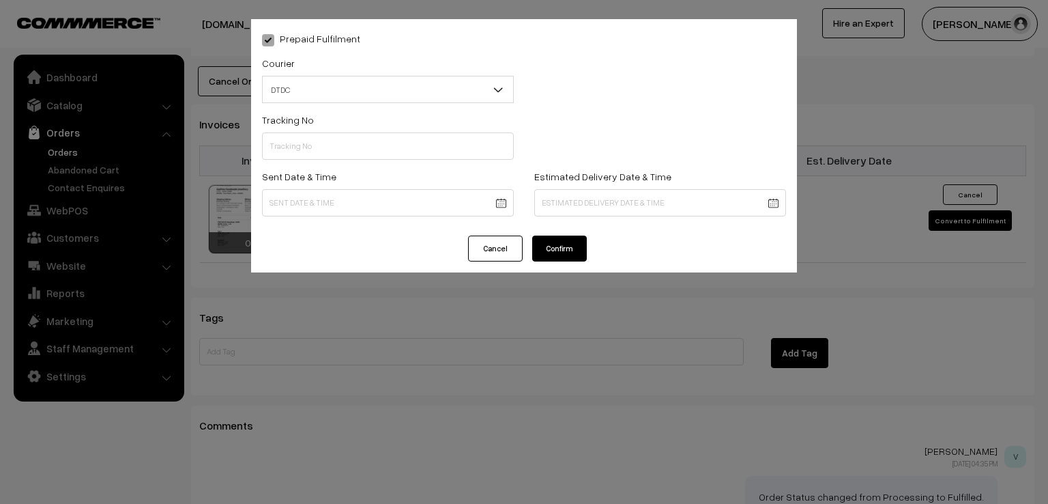  I want to click on button: Cancel, so click(496, 248).